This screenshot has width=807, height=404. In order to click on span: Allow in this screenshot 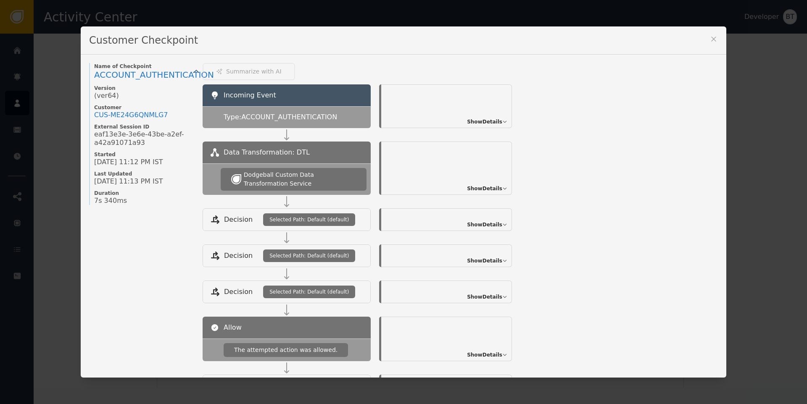, I will do `click(232, 328)`.